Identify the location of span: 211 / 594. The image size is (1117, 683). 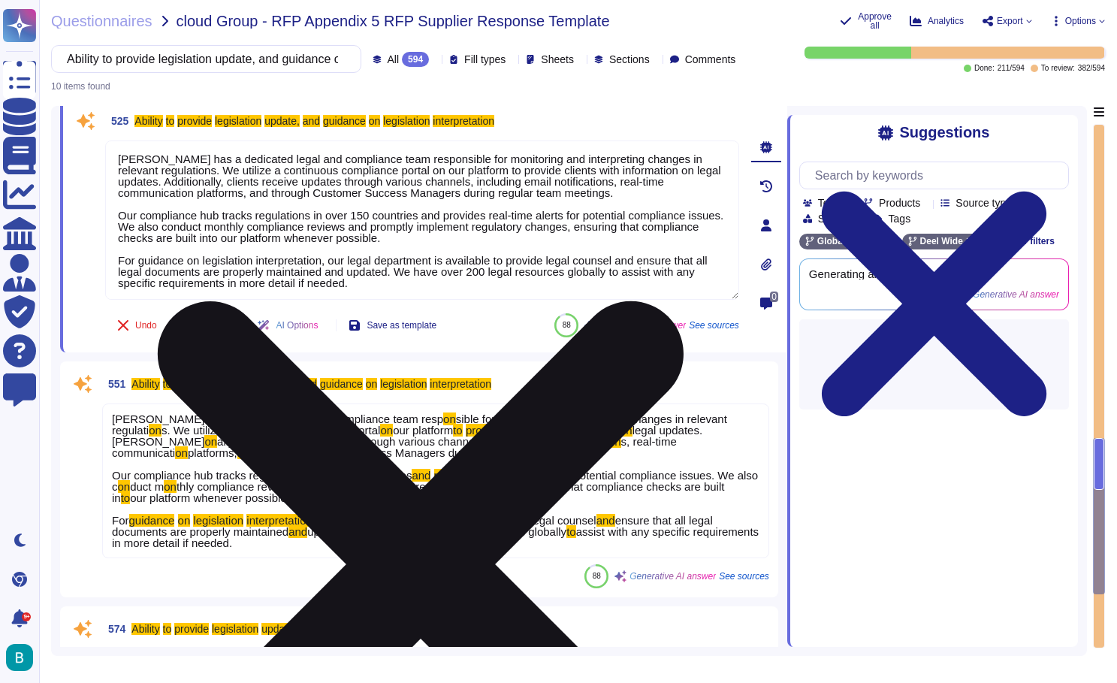
(1011, 68).